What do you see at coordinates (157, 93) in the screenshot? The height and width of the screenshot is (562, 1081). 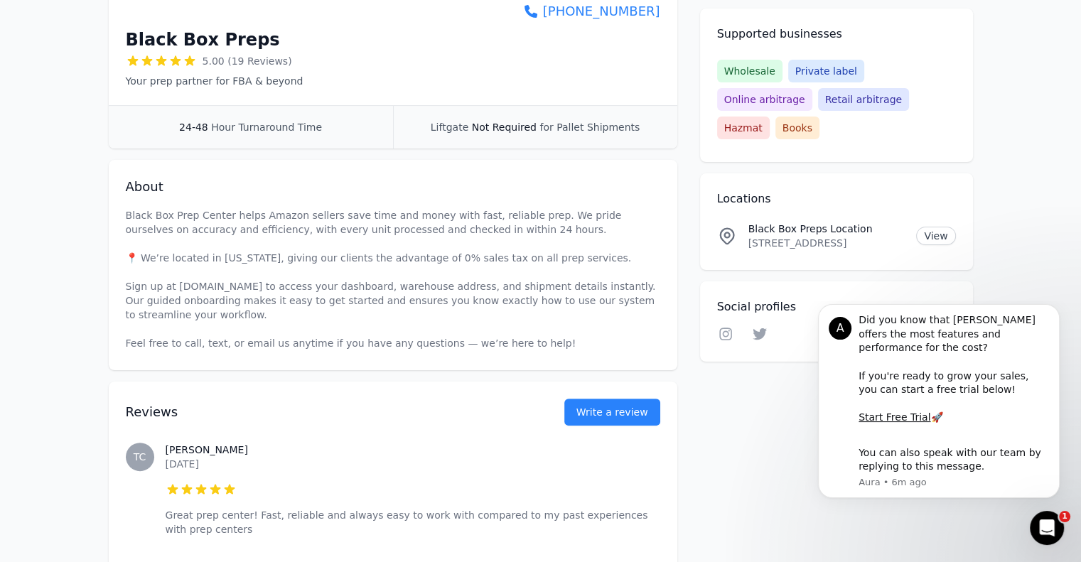 I see `div: Message content` at bounding box center [157, 93].